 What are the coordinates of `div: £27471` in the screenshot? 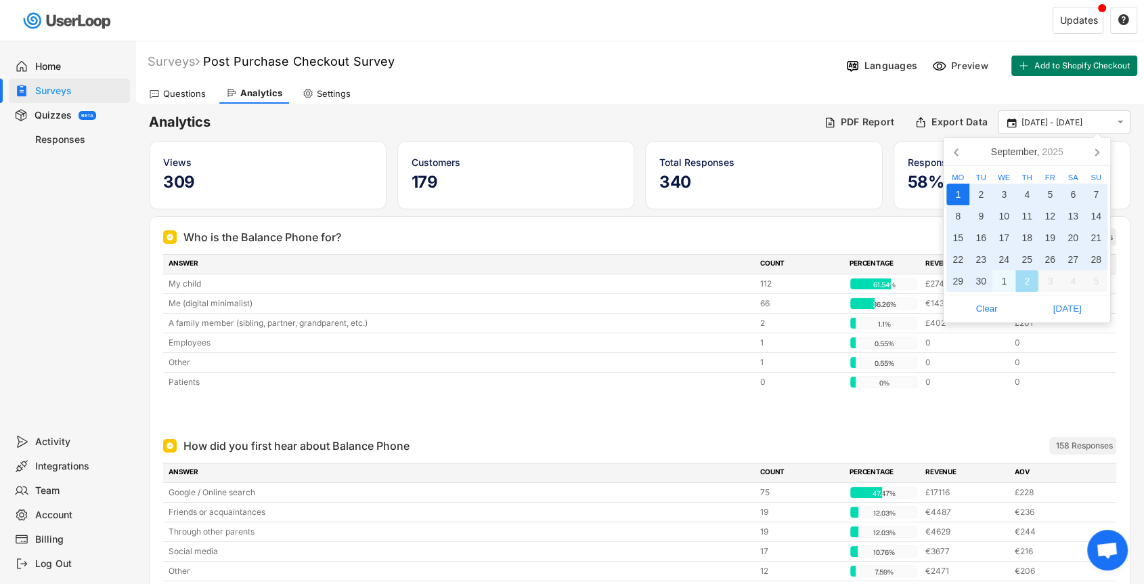 It's located at (966, 284).